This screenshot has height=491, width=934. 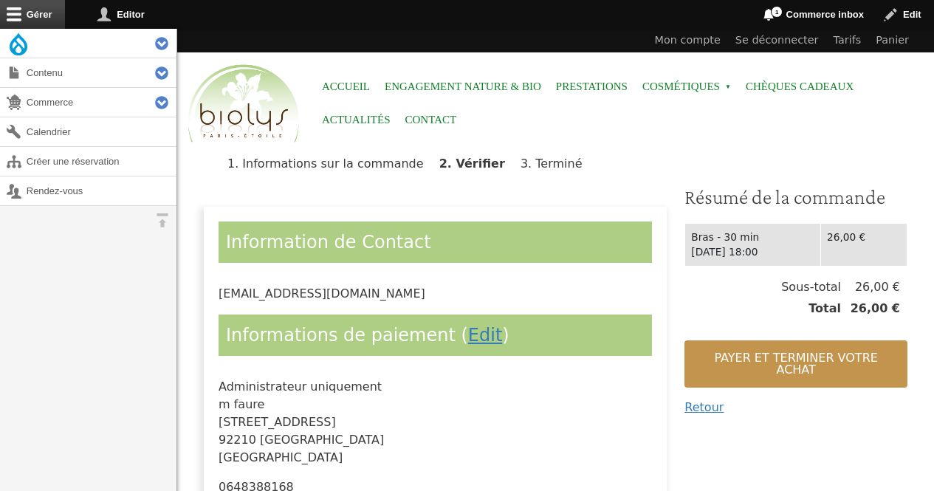 What do you see at coordinates (249, 404) in the screenshot?
I see `span: faure` at bounding box center [249, 404].